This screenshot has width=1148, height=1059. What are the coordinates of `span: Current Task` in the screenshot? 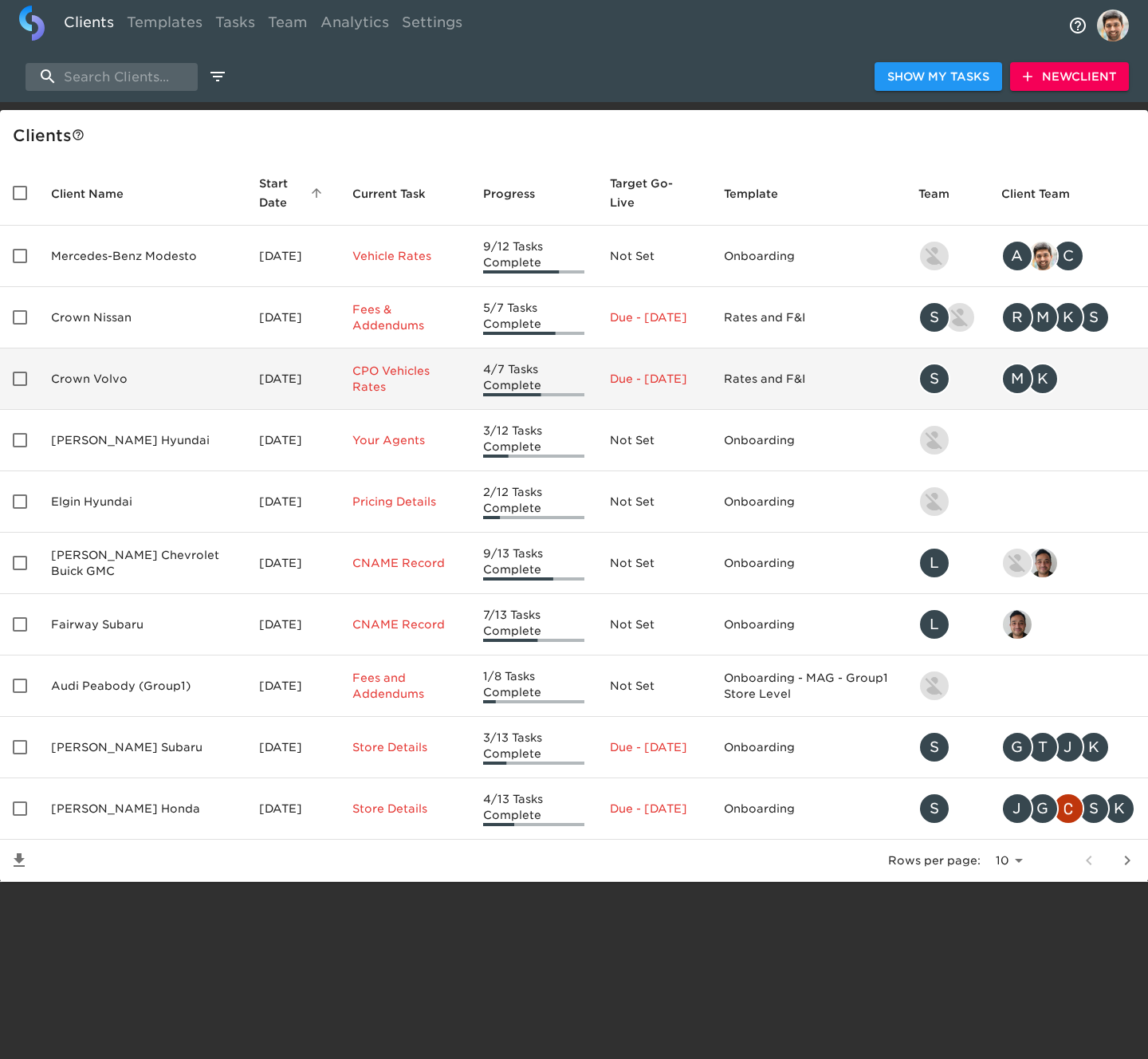 It's located at (399, 193).